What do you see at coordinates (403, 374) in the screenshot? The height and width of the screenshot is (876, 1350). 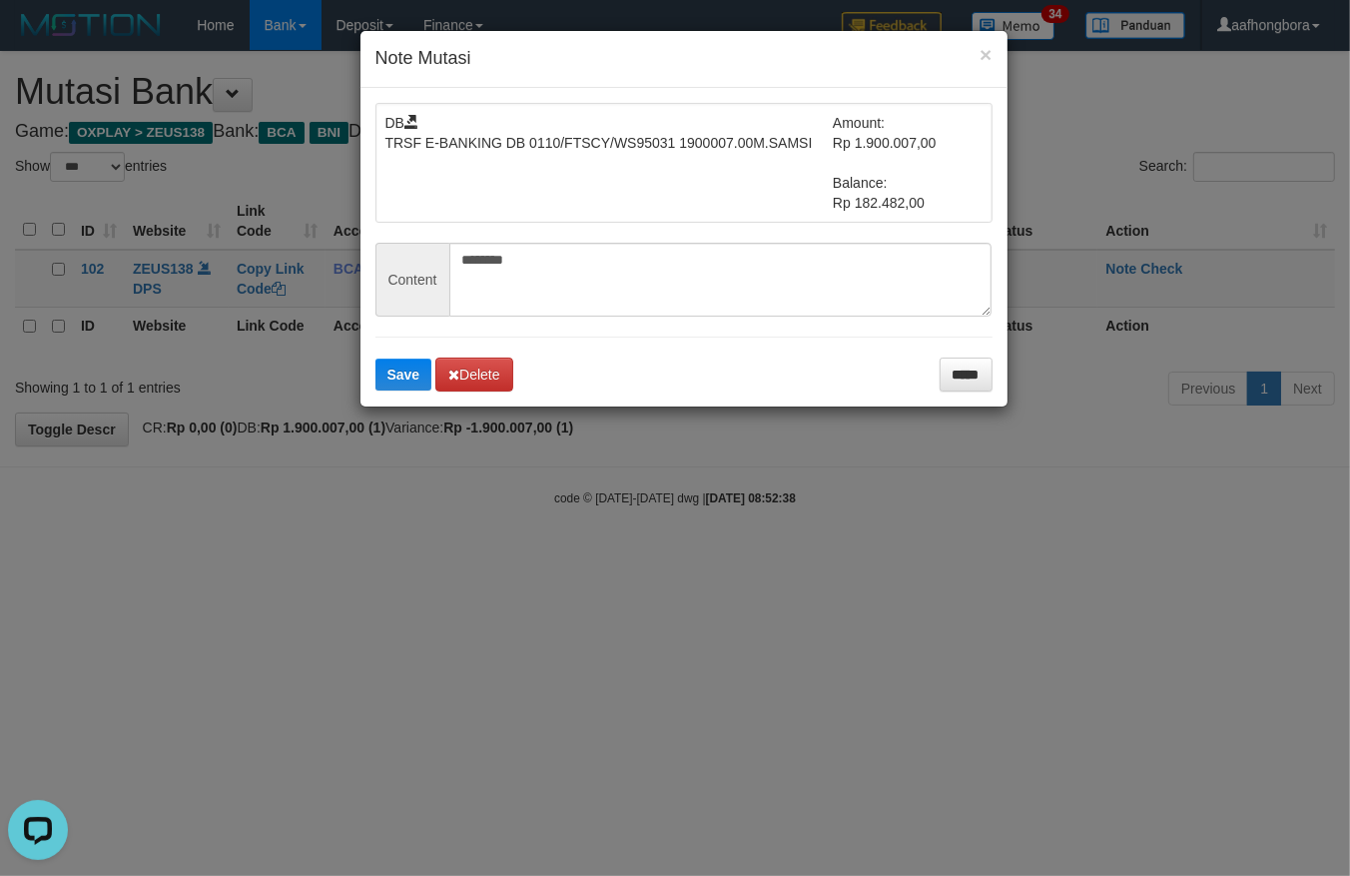 I see `button: Save` at bounding box center [403, 374].